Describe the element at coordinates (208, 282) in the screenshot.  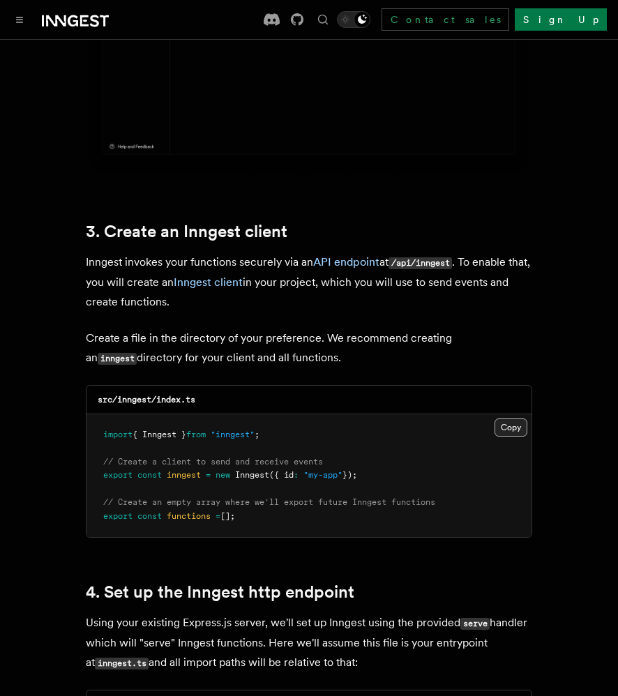
I see `a: Inngest client` at that location.